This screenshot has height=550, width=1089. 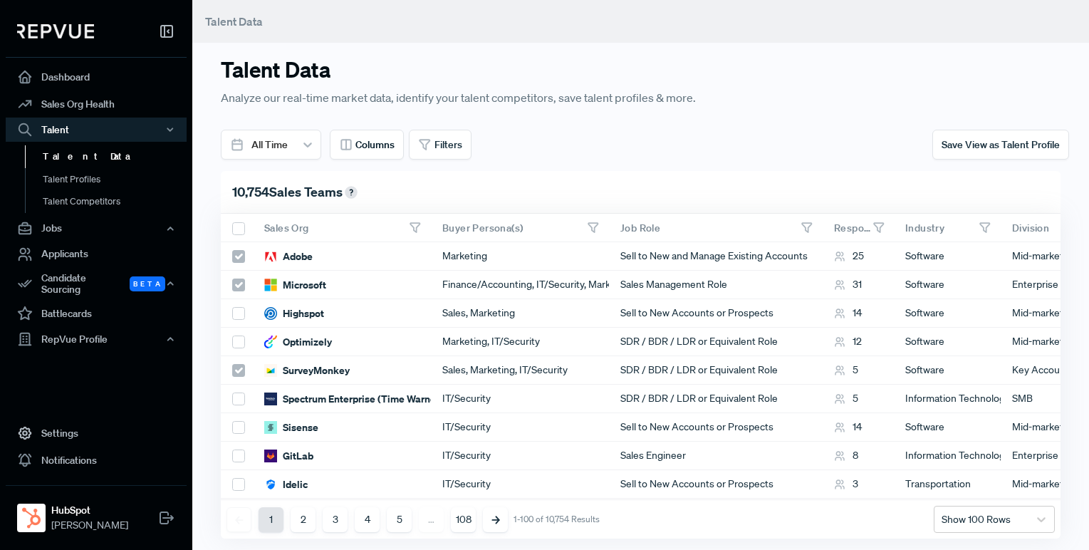 I want to click on a: Settings, so click(x=96, y=433).